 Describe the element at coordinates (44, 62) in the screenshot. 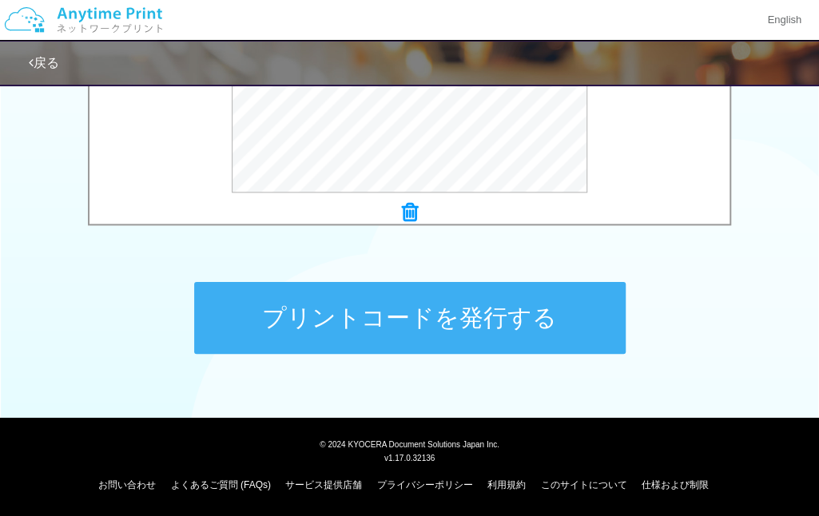

I see `a: 戻る` at that location.